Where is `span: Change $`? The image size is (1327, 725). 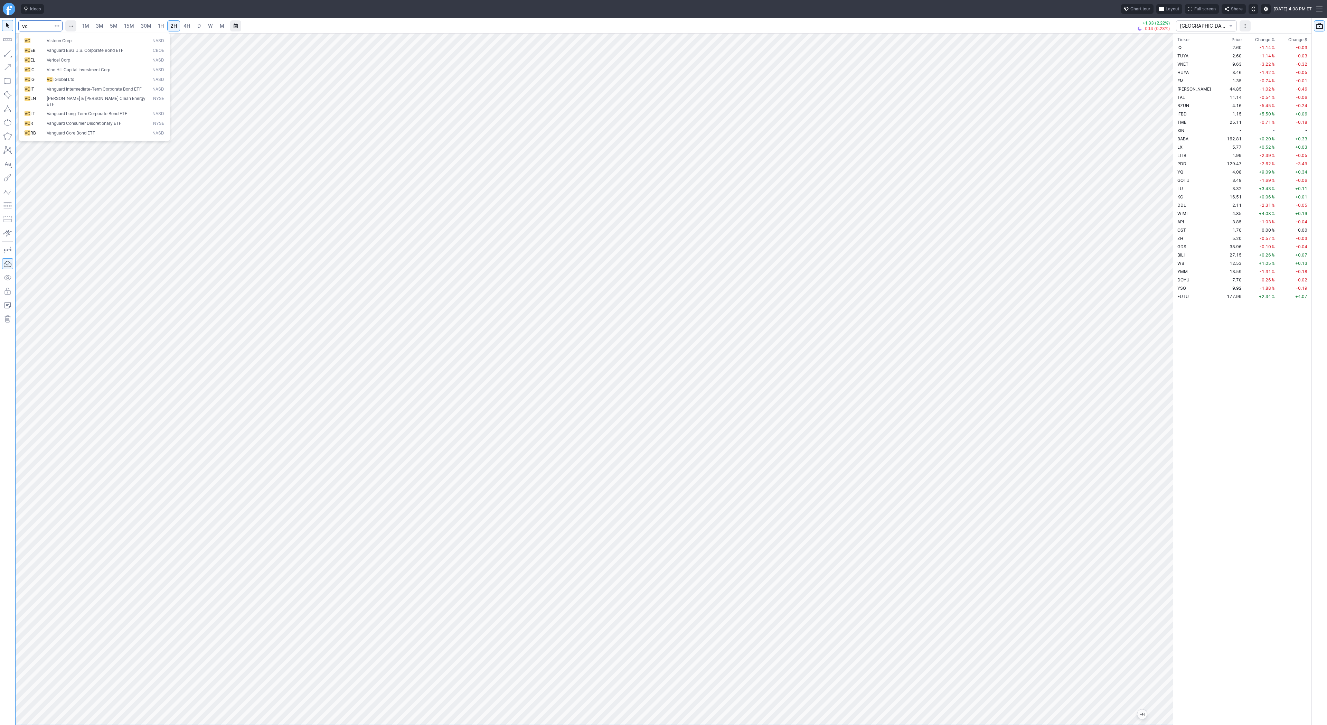 span: Change $ is located at coordinates (1298, 40).